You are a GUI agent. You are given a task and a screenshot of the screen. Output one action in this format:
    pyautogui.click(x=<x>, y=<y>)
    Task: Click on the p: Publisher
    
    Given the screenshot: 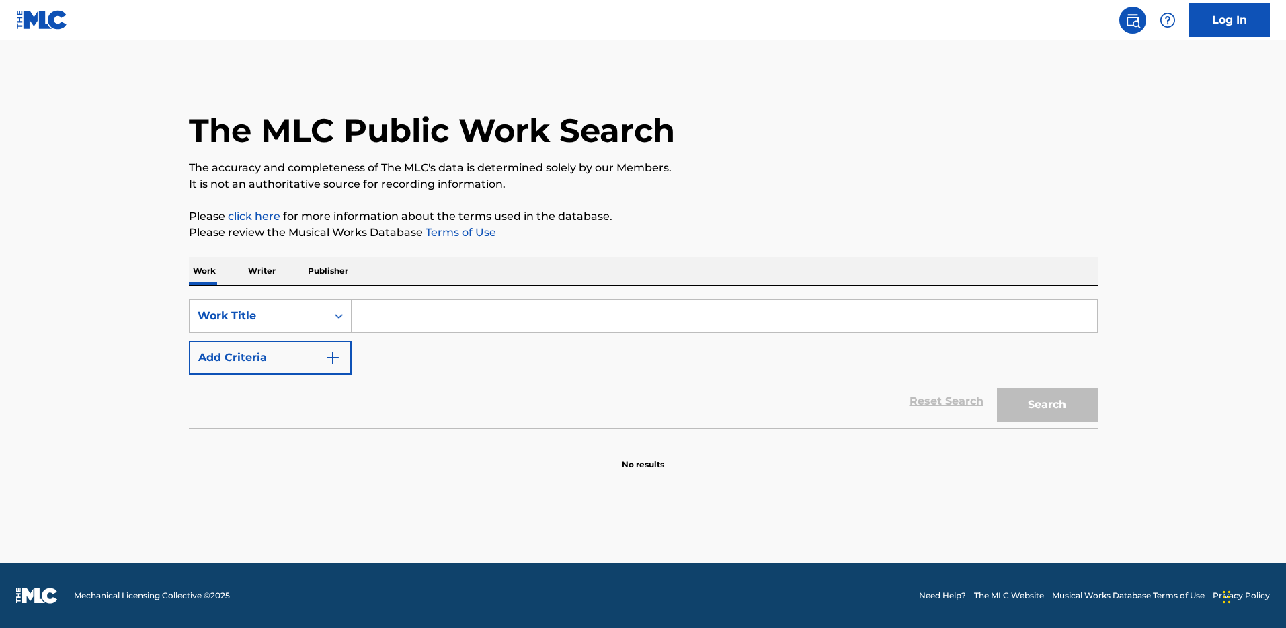 What is the action you would take?
    pyautogui.click(x=328, y=271)
    